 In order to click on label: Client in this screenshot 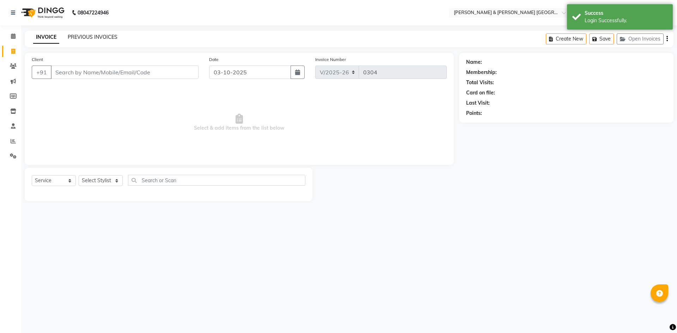, I will do `click(37, 60)`.